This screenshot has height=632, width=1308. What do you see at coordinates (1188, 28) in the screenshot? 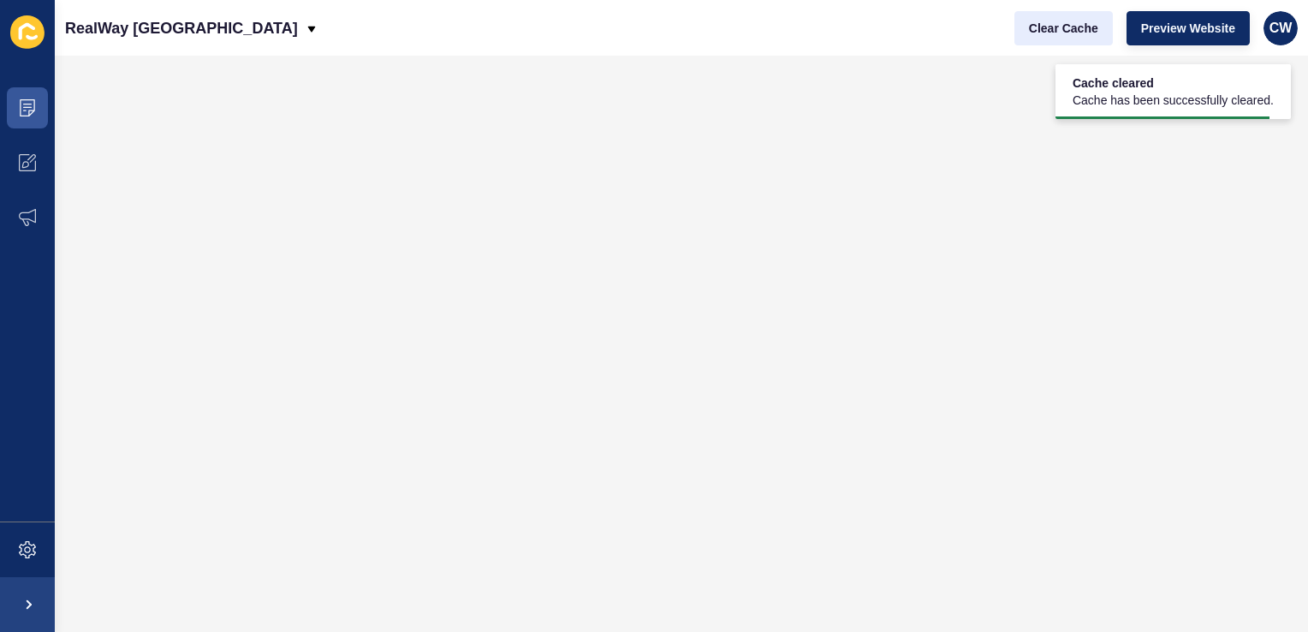
I see `span: Preview Website` at bounding box center [1188, 28].